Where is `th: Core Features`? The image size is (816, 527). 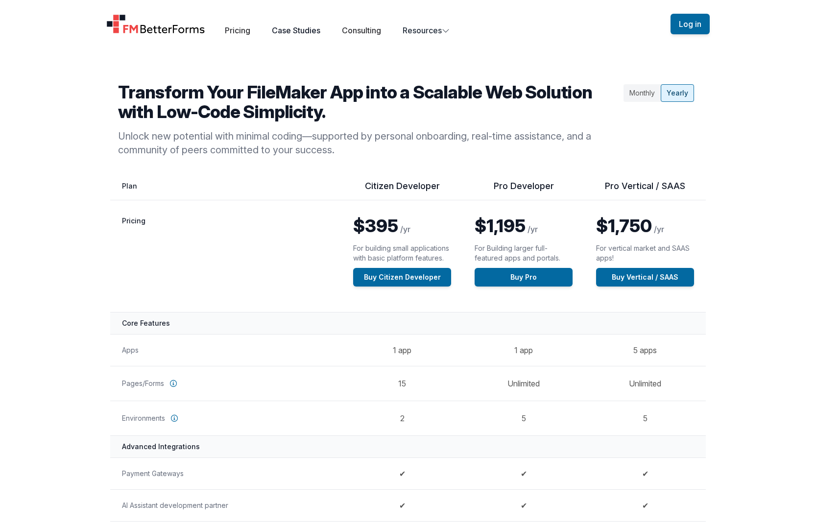 th: Core Features is located at coordinates (408, 323).